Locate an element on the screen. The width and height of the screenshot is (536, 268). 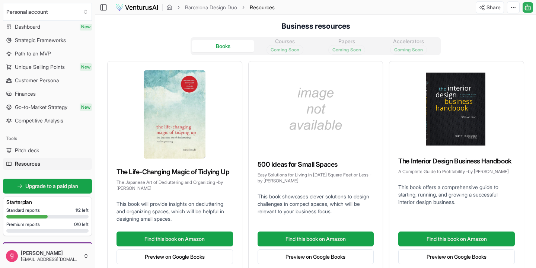
nav: breadcrumb is located at coordinates (220, 7).